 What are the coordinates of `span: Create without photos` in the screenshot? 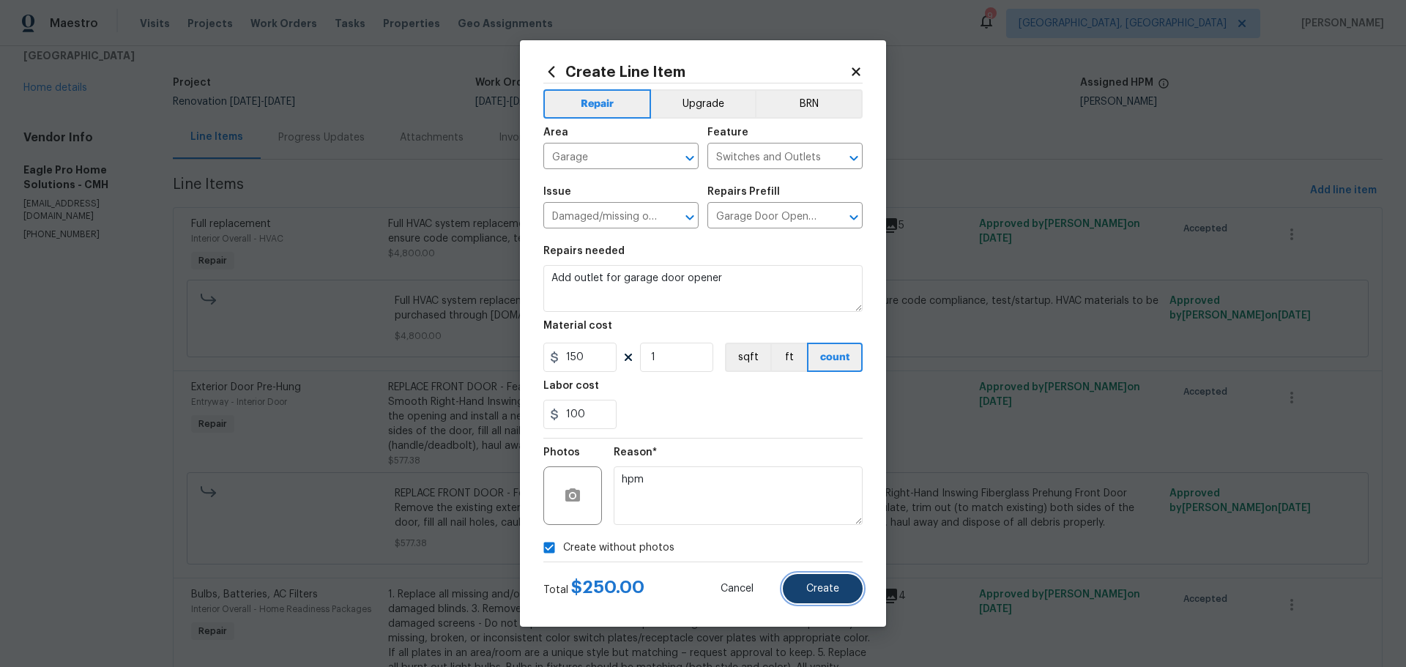 It's located at (619, 548).